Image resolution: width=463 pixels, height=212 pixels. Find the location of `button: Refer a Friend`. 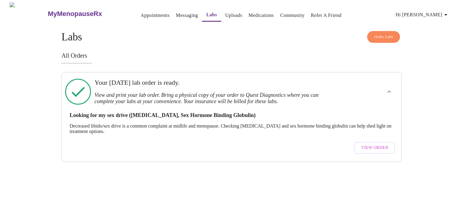

button: Refer a Friend is located at coordinates (326, 15).